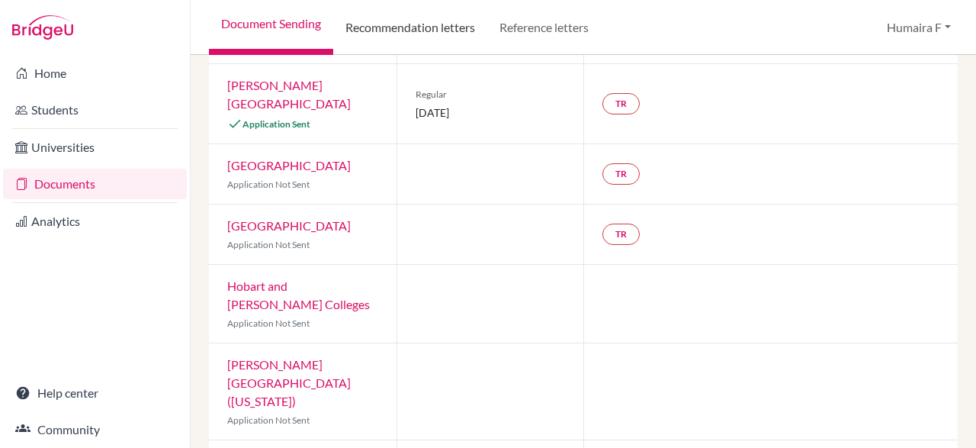 The width and height of the screenshot is (976, 448). Describe the element at coordinates (95, 110) in the screenshot. I see `a: Students` at that location.